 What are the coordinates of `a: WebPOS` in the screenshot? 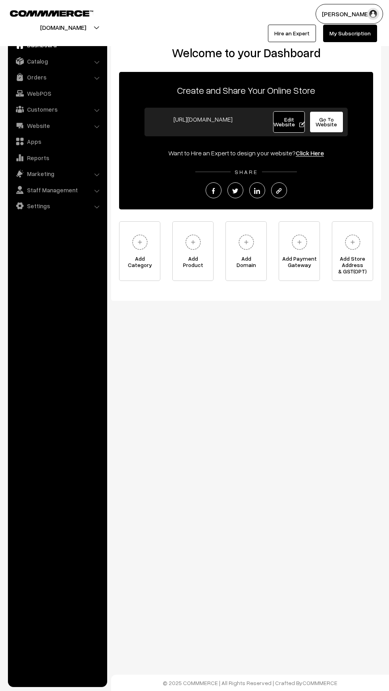 It's located at (57, 93).